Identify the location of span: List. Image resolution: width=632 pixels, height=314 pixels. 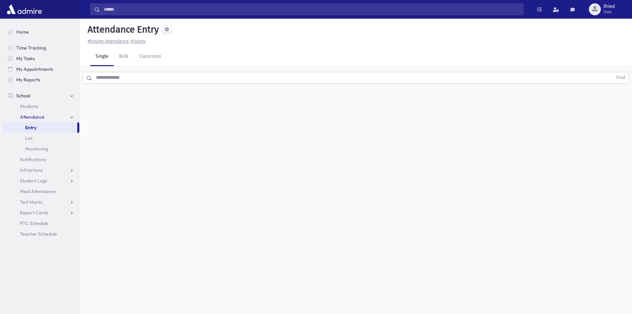
(29, 138).